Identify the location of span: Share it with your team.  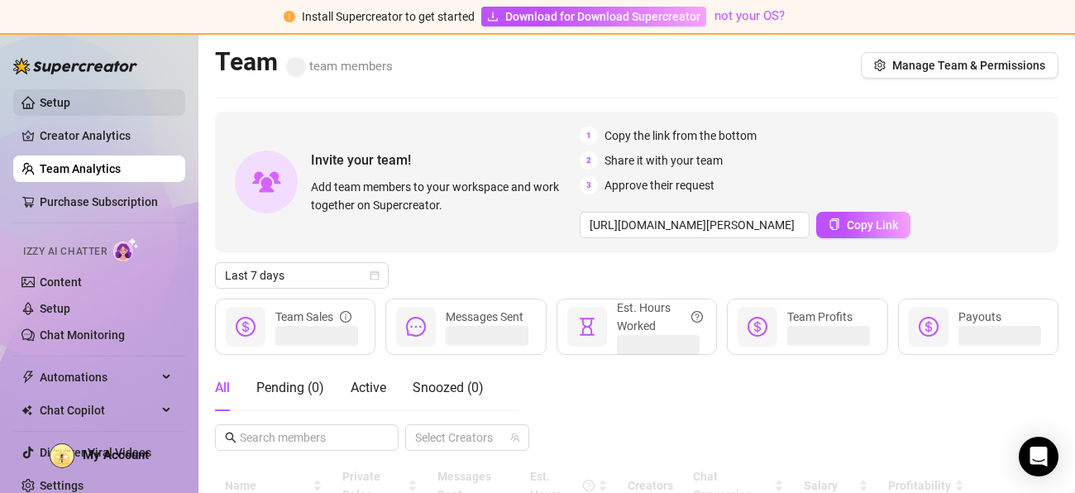
(663, 160).